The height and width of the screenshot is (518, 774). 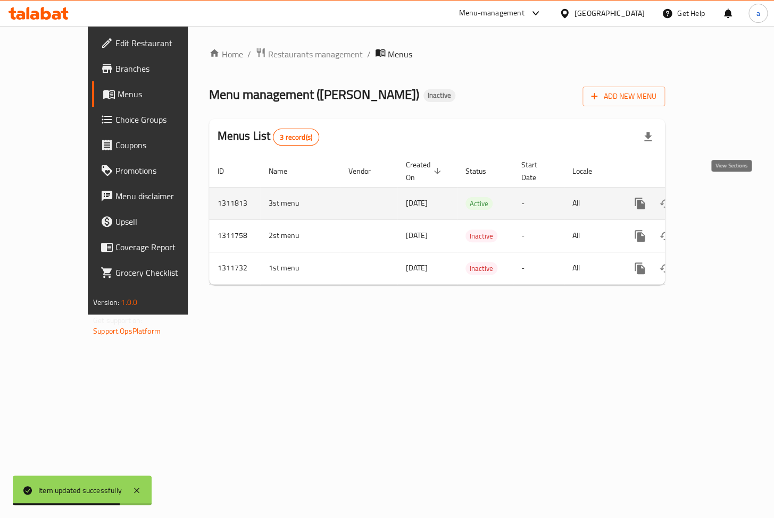 I want to click on span: Locale, so click(x=589, y=171).